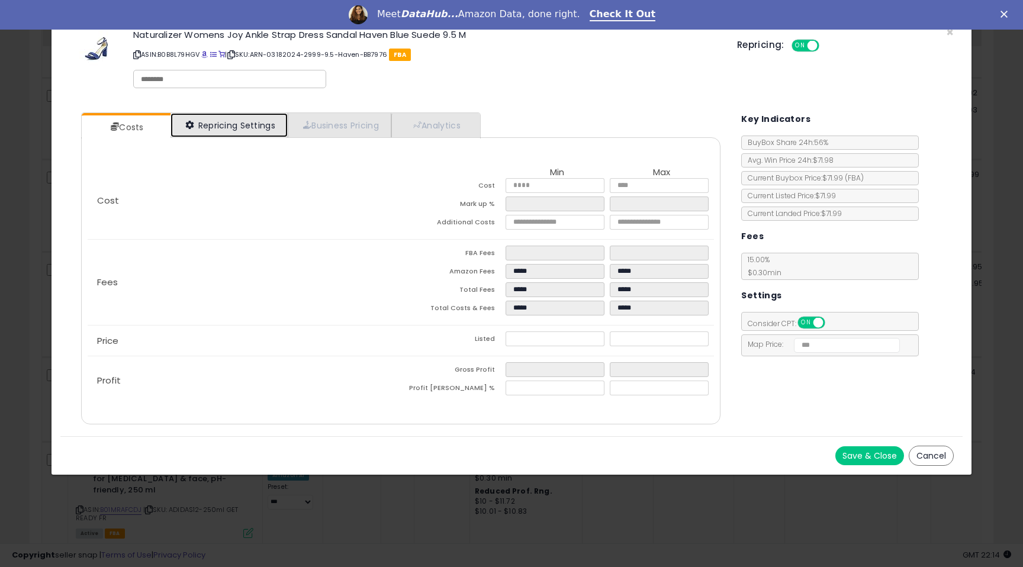 The height and width of the screenshot is (567, 1023). I want to click on p: Profit, so click(244, 381).